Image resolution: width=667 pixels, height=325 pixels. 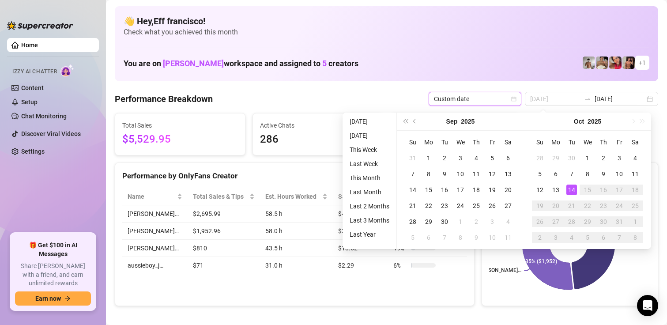 What do you see at coordinates (293, 196) in the screenshot?
I see `div: Est. Hours Worked` at bounding box center [293, 196].